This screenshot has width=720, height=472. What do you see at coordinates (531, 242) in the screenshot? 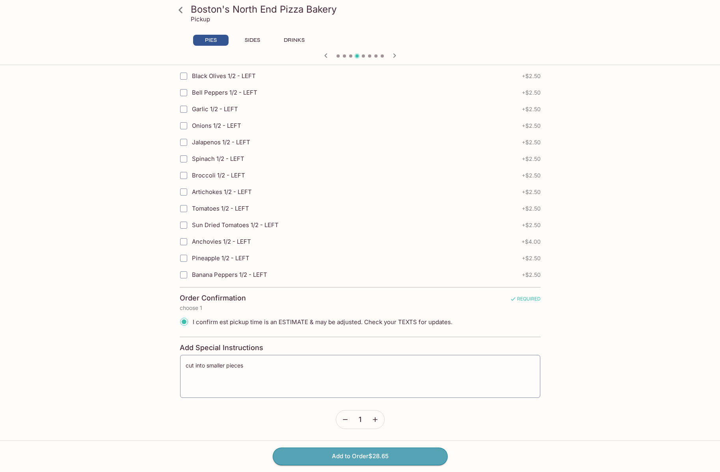
I see `span: + $4.00` at bounding box center [531, 242].